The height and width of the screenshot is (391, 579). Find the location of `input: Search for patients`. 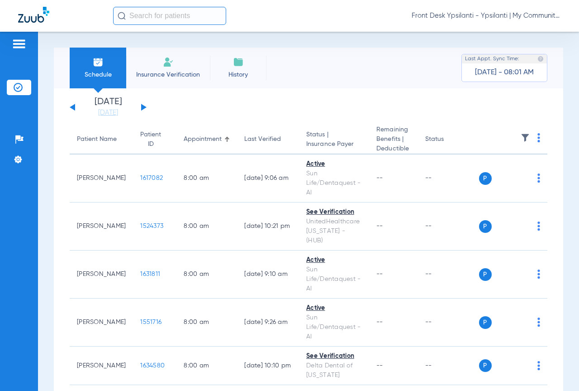

input: Search for patients is located at coordinates (170, 16).